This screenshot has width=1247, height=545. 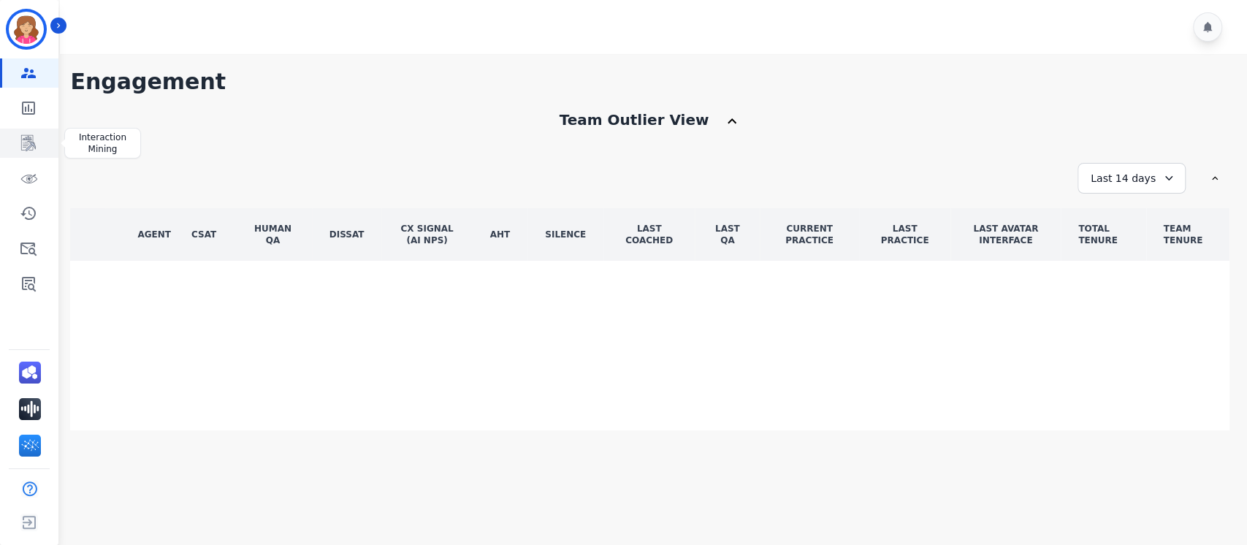 What do you see at coordinates (727, 235) in the screenshot?
I see `div: LAST QA` at bounding box center [727, 235].